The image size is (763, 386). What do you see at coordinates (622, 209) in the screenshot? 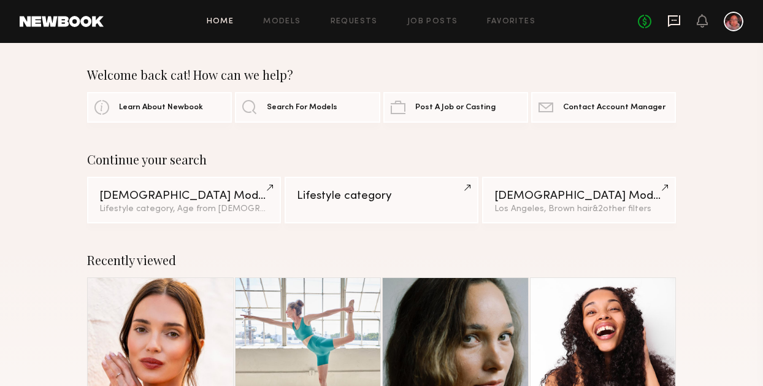
I see `span: & 2 other filter s` at bounding box center [622, 209].